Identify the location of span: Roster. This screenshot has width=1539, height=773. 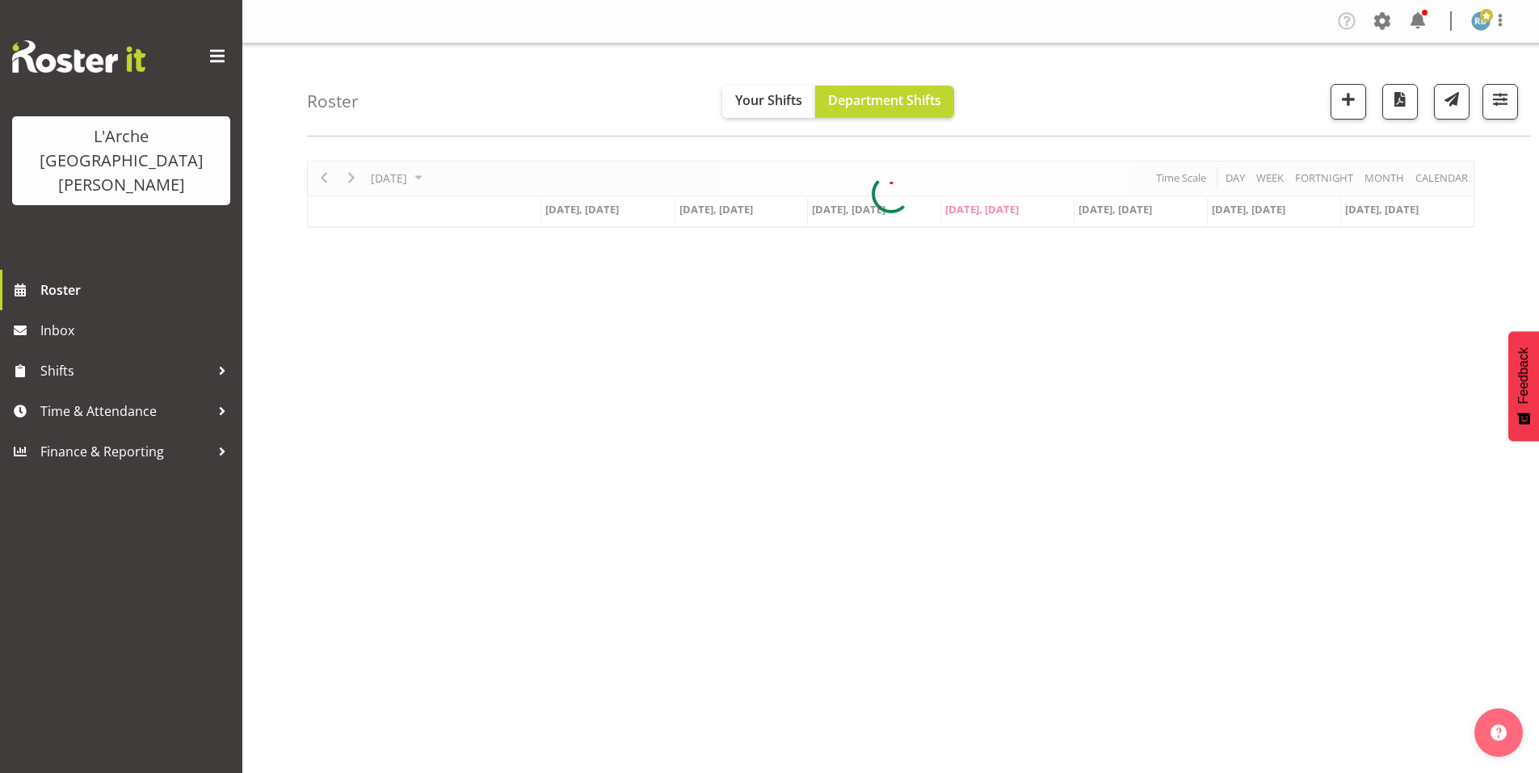
(137, 290).